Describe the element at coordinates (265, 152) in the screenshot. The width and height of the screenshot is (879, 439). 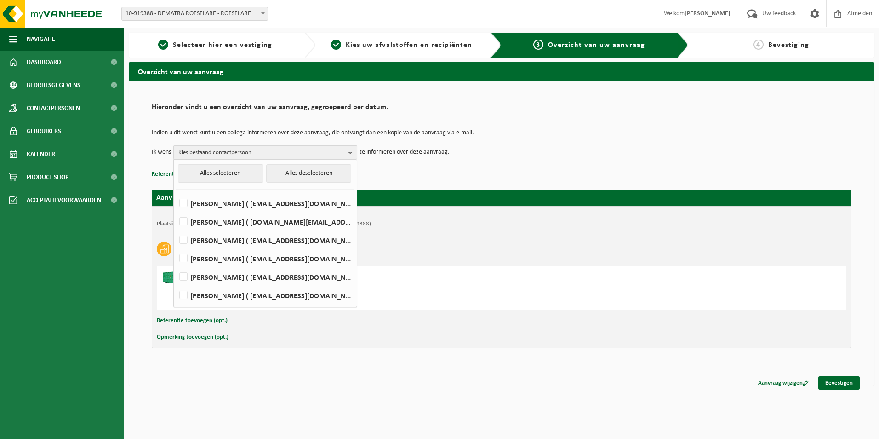
I see `button: Kies bestaand contactpersoon` at that location.